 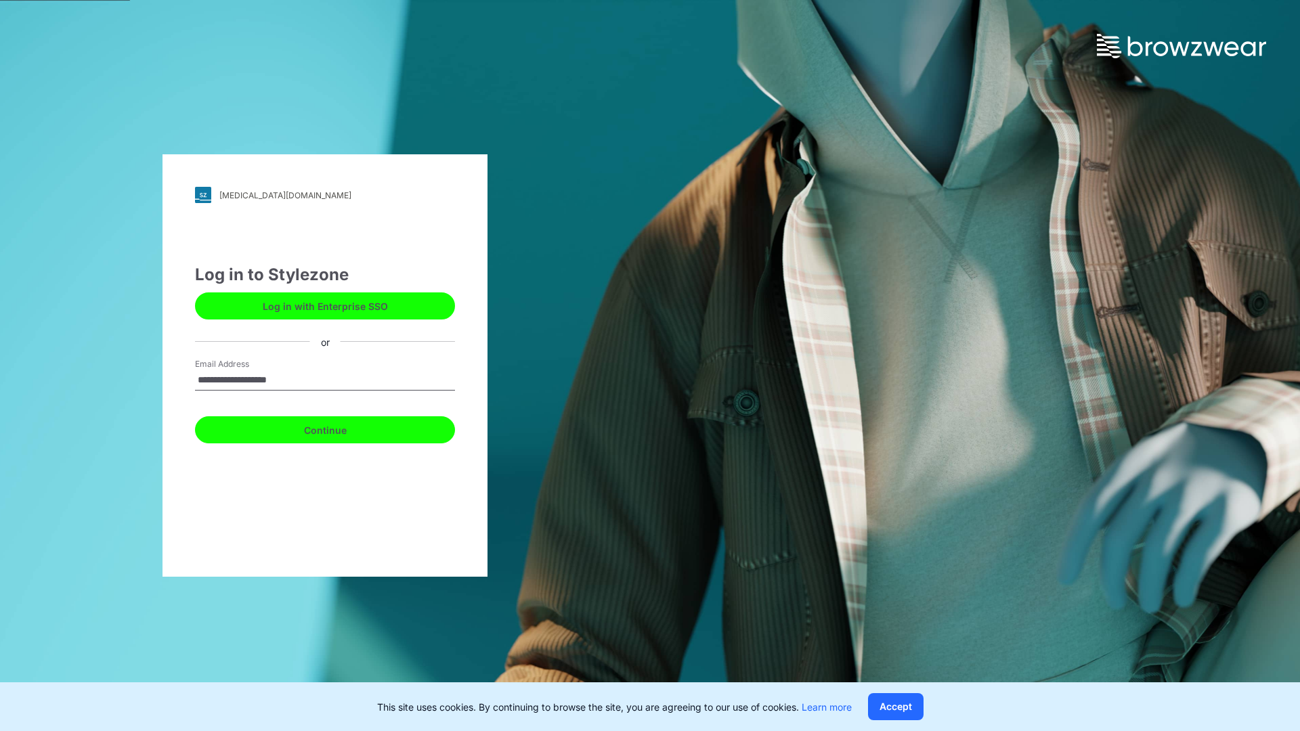 I want to click on img: svg+xml;base64,PHN2ZyB3aWR0aD0iMjgiIGhlaWdodD0iMjgiIHZpZXdCb3g9IjAgMCAyOCAyOCIgZmlsbD0ibm9uZSIgeG..., so click(x=203, y=195).